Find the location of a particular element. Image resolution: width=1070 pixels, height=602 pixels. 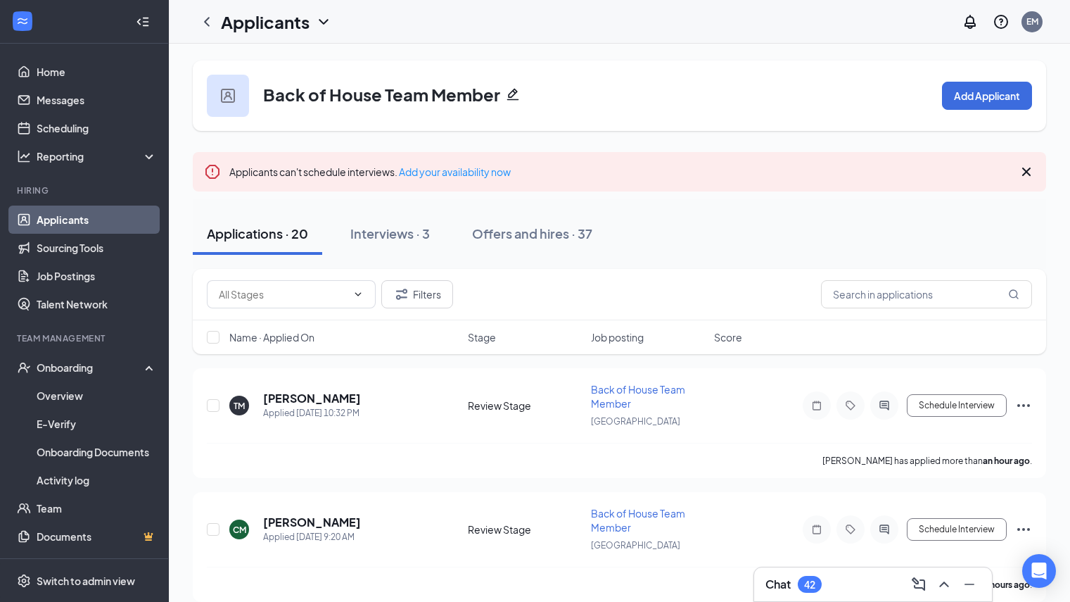

a: Home is located at coordinates (96, 72).